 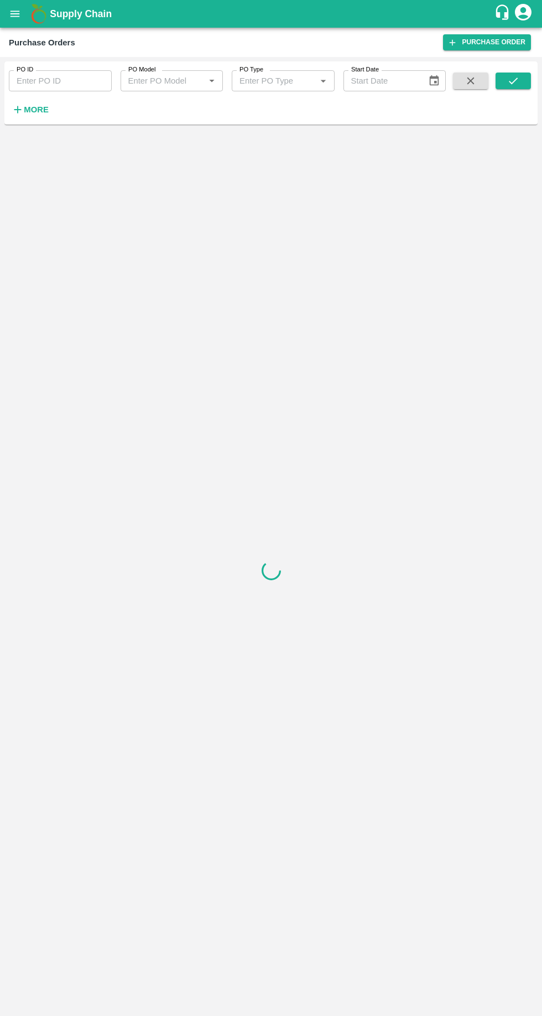 I want to click on input: Enter PO Model, so click(x=163, y=81).